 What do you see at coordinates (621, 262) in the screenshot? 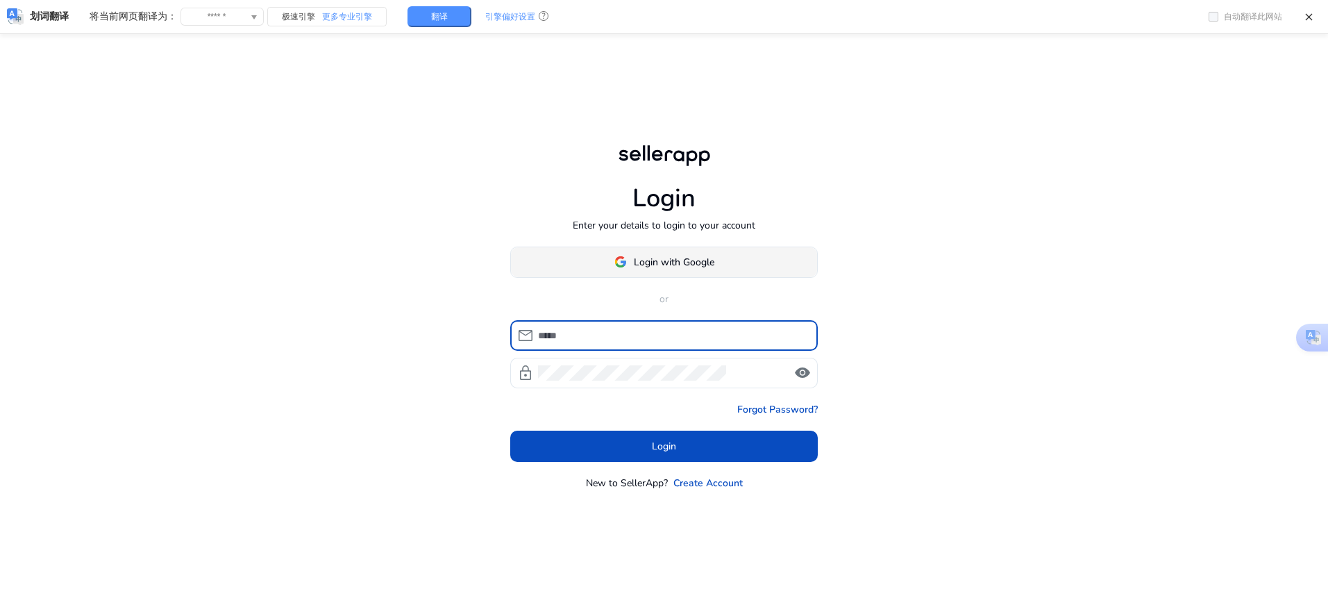
I see `img: google-logo.svg` at bounding box center [621, 262].